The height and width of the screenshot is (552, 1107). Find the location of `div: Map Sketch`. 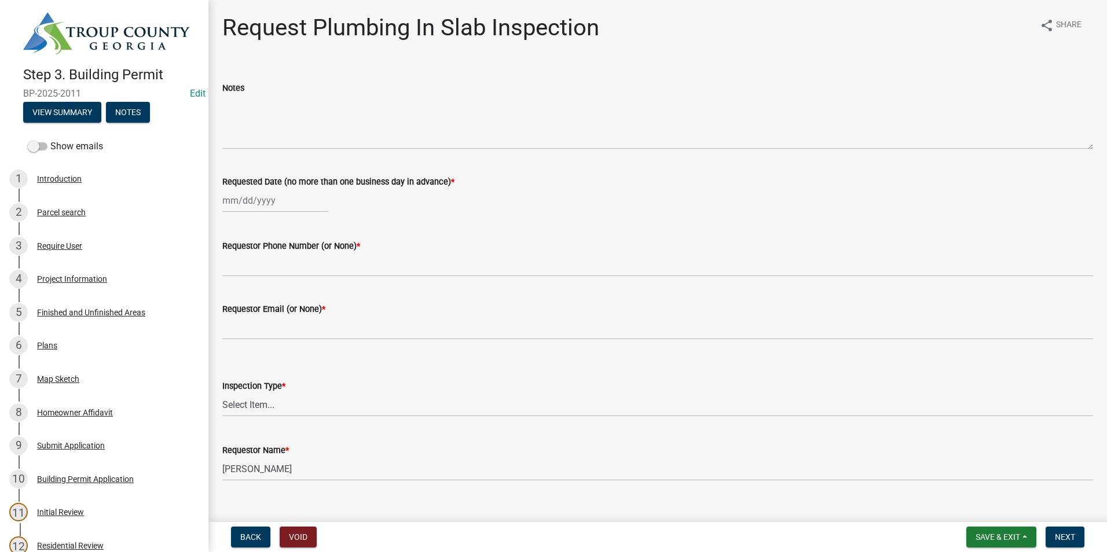

div: Map Sketch is located at coordinates (58, 379).